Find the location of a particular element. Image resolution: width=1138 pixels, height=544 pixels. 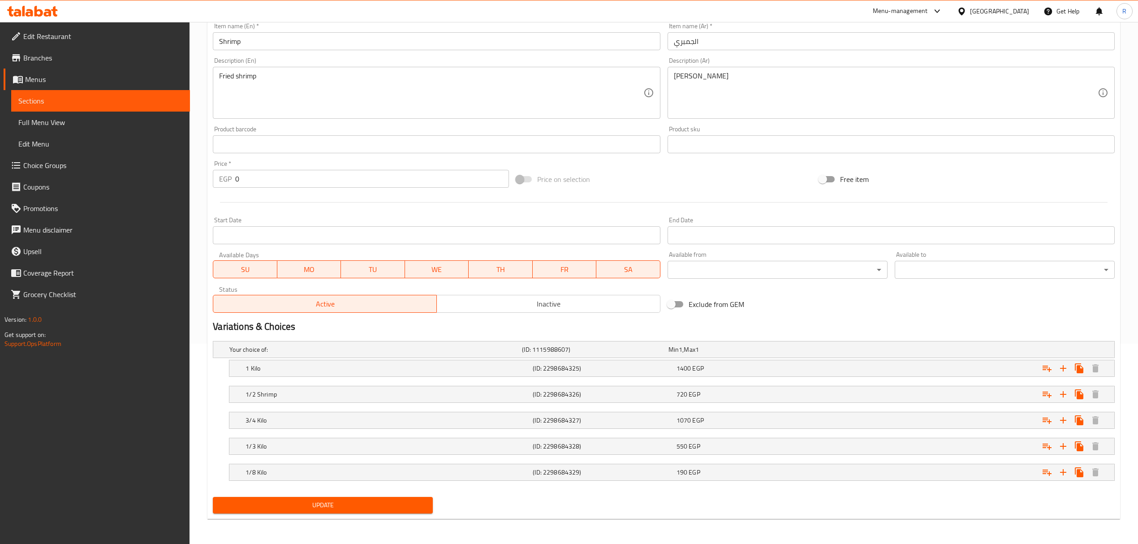

span: 1.0.0 is located at coordinates (34, 319).